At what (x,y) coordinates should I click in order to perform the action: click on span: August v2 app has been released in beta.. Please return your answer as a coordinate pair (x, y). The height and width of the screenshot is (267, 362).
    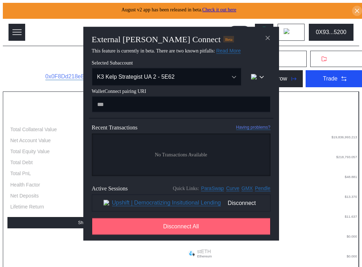
    Looking at the image, I should click on (179, 10).